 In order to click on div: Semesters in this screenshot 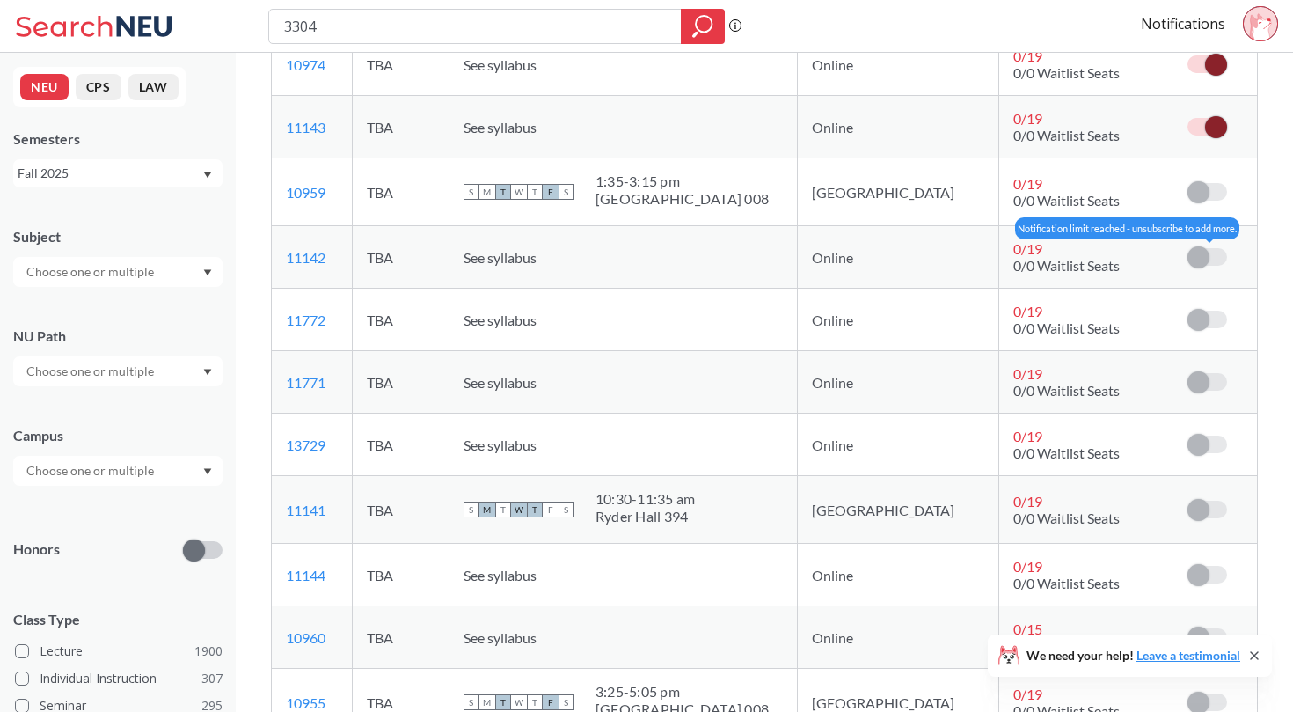, I will do `click(118, 139)`.